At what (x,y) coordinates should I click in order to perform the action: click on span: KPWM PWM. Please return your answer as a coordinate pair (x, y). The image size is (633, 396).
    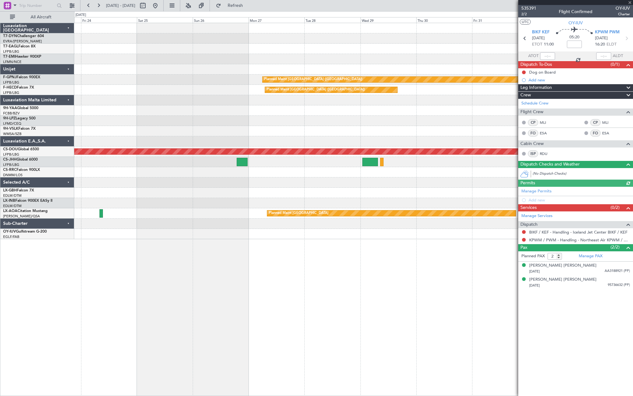
    Looking at the image, I should click on (608, 32).